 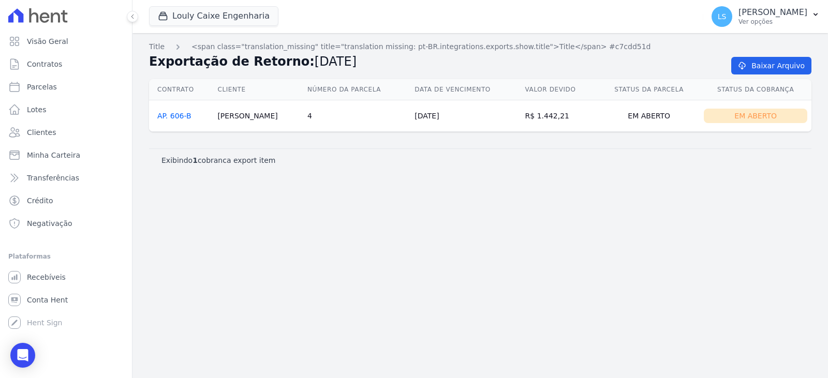 I want to click on a: Baixar Arquivo, so click(x=771, y=66).